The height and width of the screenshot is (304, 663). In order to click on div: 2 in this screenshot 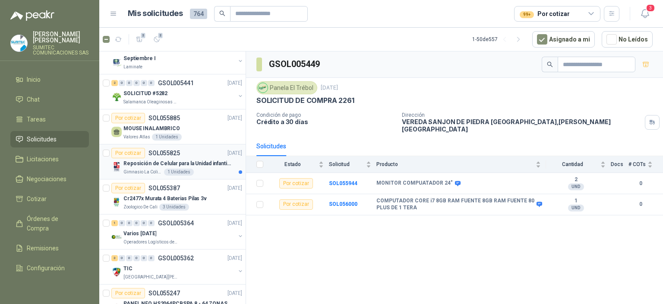, I will do `click(114, 83)`.